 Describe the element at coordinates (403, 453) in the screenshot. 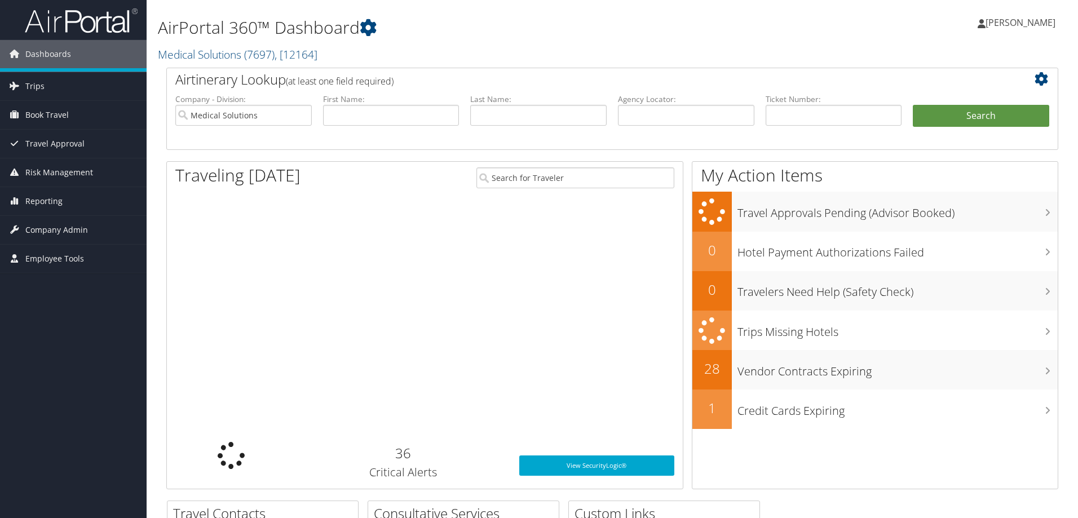

I see `h2: 36` at that location.